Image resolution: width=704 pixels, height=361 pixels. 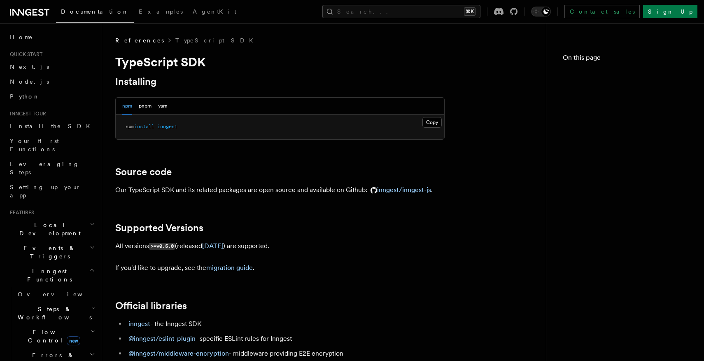 What do you see at coordinates (167, 126) in the screenshot?
I see `span: inngest` at bounding box center [167, 126].